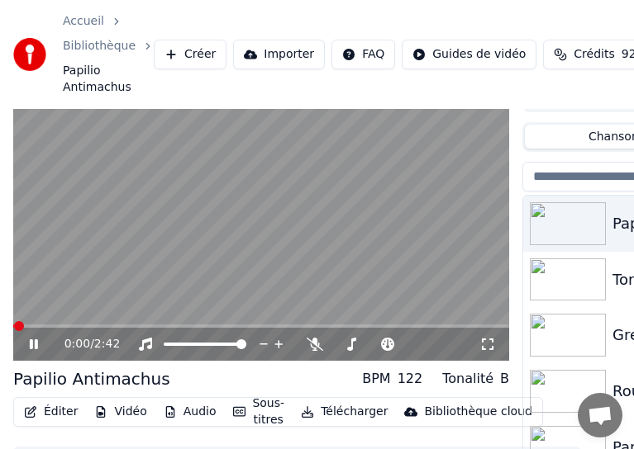  What do you see at coordinates (30, 55) in the screenshot?
I see `img: youka` at bounding box center [30, 55].